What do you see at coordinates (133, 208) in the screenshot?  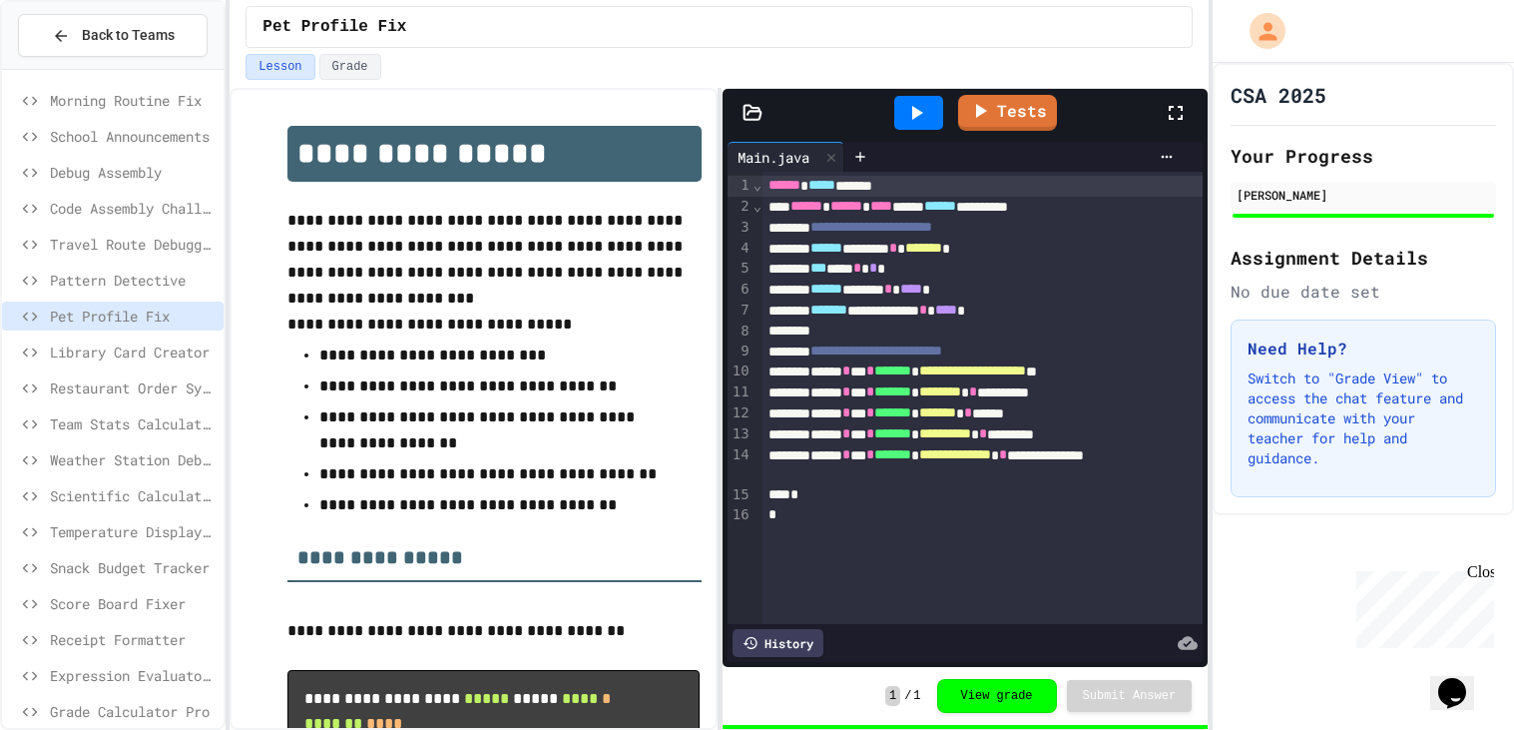 I see `span: Code Assembly Challenge` at bounding box center [133, 208].